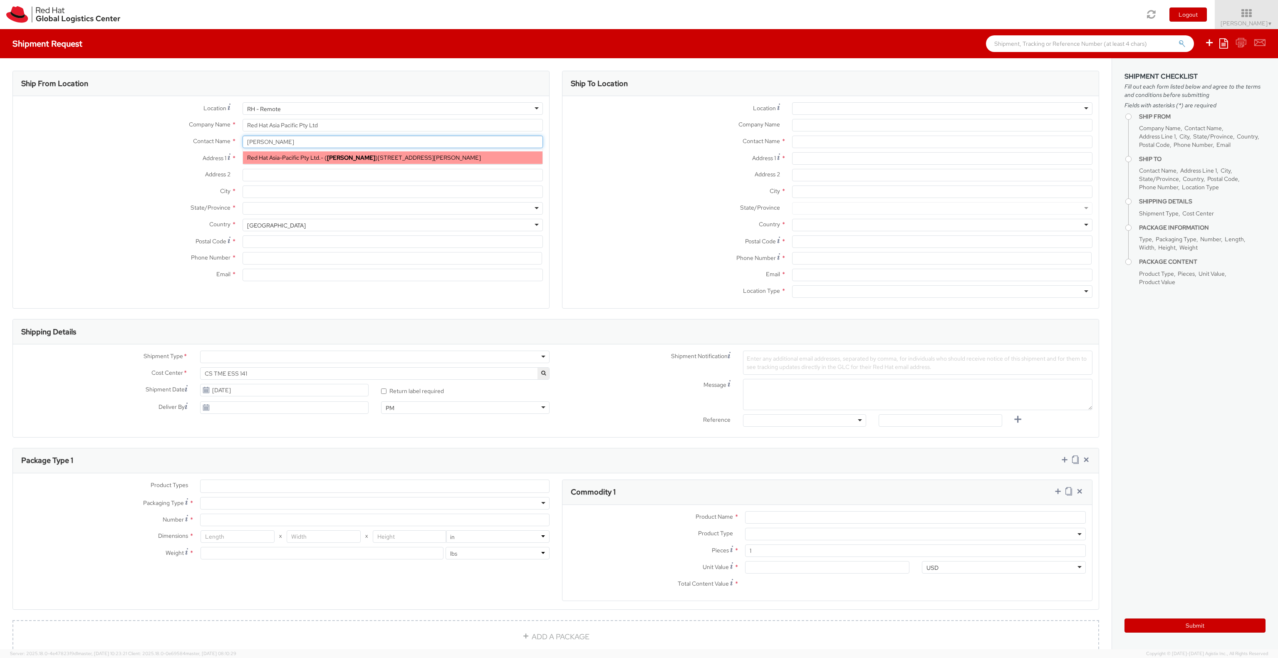 This screenshot has height=658, width=1278. Describe the element at coordinates (1145, 239) in the screenshot. I see `span: Type` at that location.